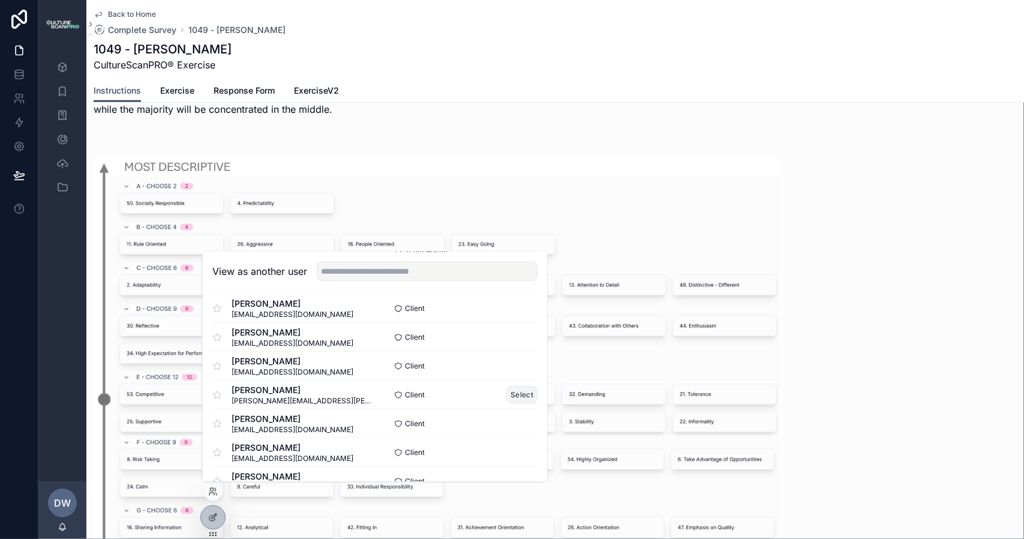 The height and width of the screenshot is (539, 1024). What do you see at coordinates (142, 30) in the screenshot?
I see `span: Complete Survey` at bounding box center [142, 30].